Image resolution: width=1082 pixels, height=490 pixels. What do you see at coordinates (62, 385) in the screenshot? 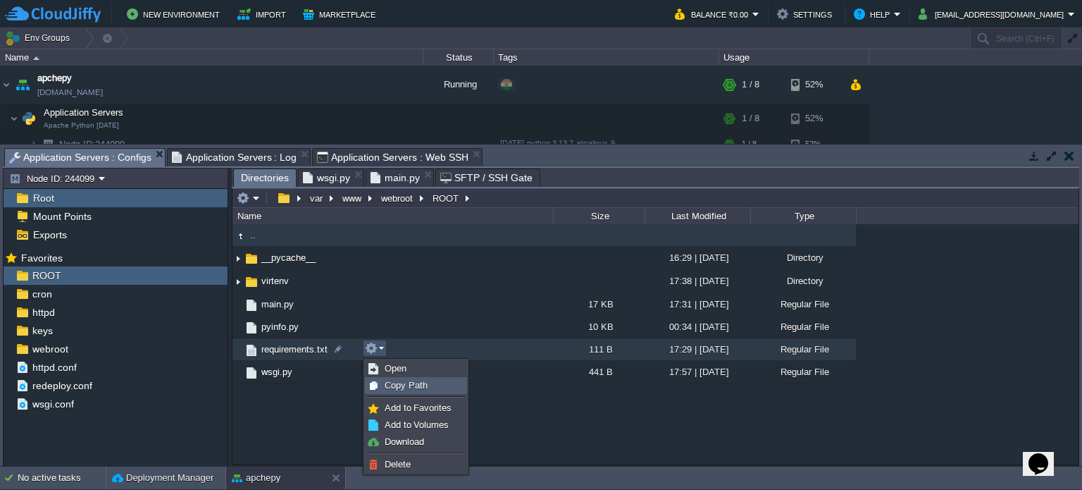
I see `a: redeploy.conf` at bounding box center [62, 385].